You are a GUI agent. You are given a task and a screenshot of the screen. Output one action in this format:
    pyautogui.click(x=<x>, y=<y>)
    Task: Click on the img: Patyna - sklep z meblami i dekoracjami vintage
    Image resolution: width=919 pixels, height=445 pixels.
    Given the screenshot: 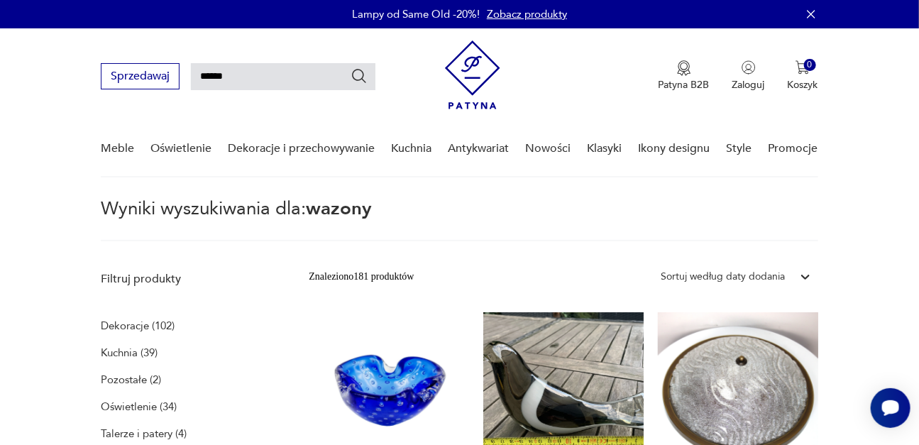 What is the action you would take?
    pyautogui.click(x=473, y=75)
    